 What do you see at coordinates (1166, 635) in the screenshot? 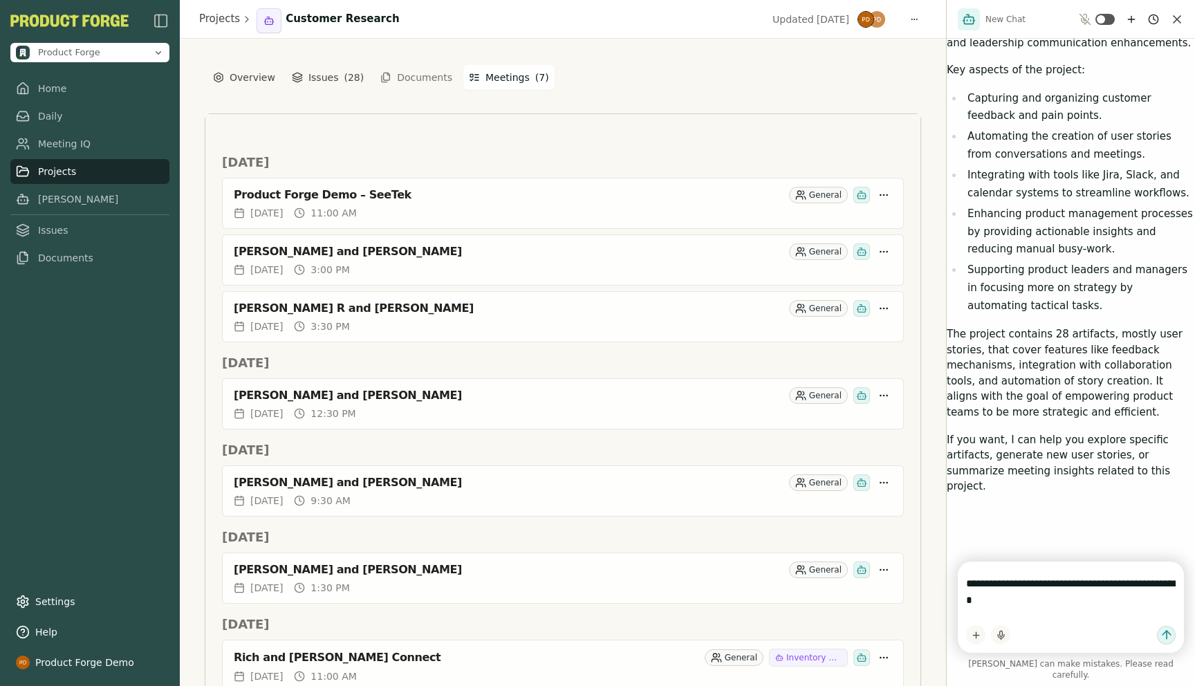
I see `button: Send message` at bounding box center [1166, 635].